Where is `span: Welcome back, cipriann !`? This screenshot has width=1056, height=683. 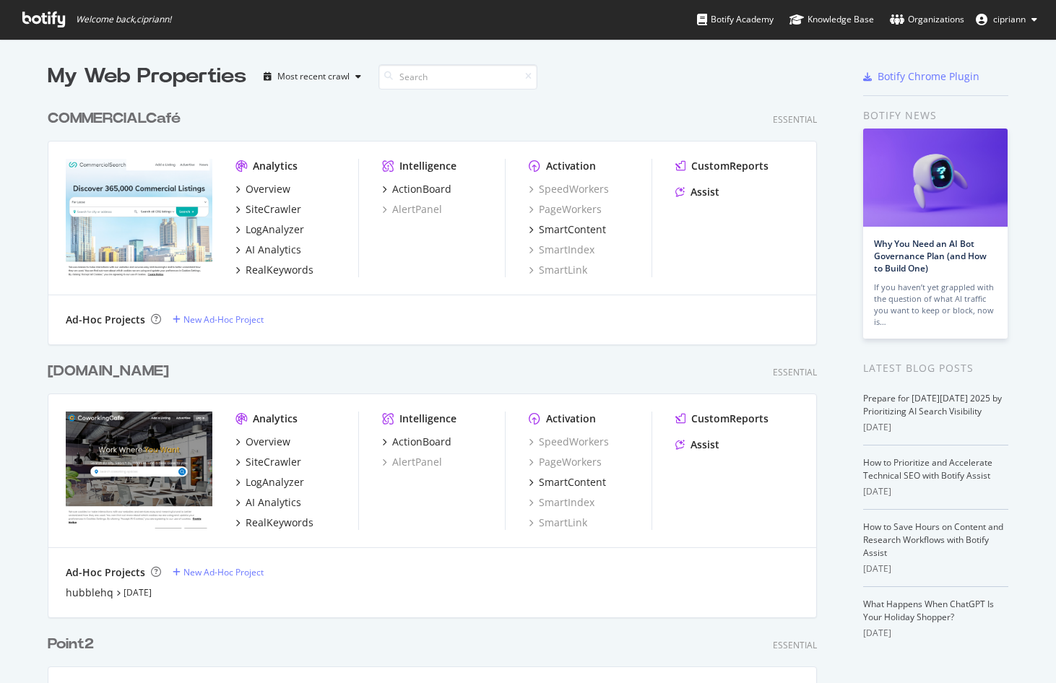
span: Welcome back, cipriann ! is located at coordinates (123, 19).